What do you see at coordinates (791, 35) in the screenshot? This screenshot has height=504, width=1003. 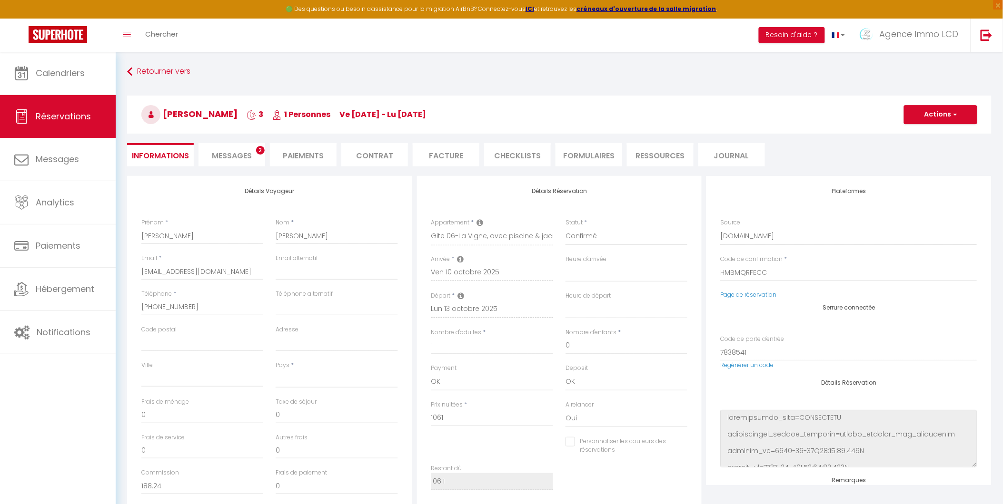 I see `button: Besoin d'aide ?` at bounding box center [791, 35].